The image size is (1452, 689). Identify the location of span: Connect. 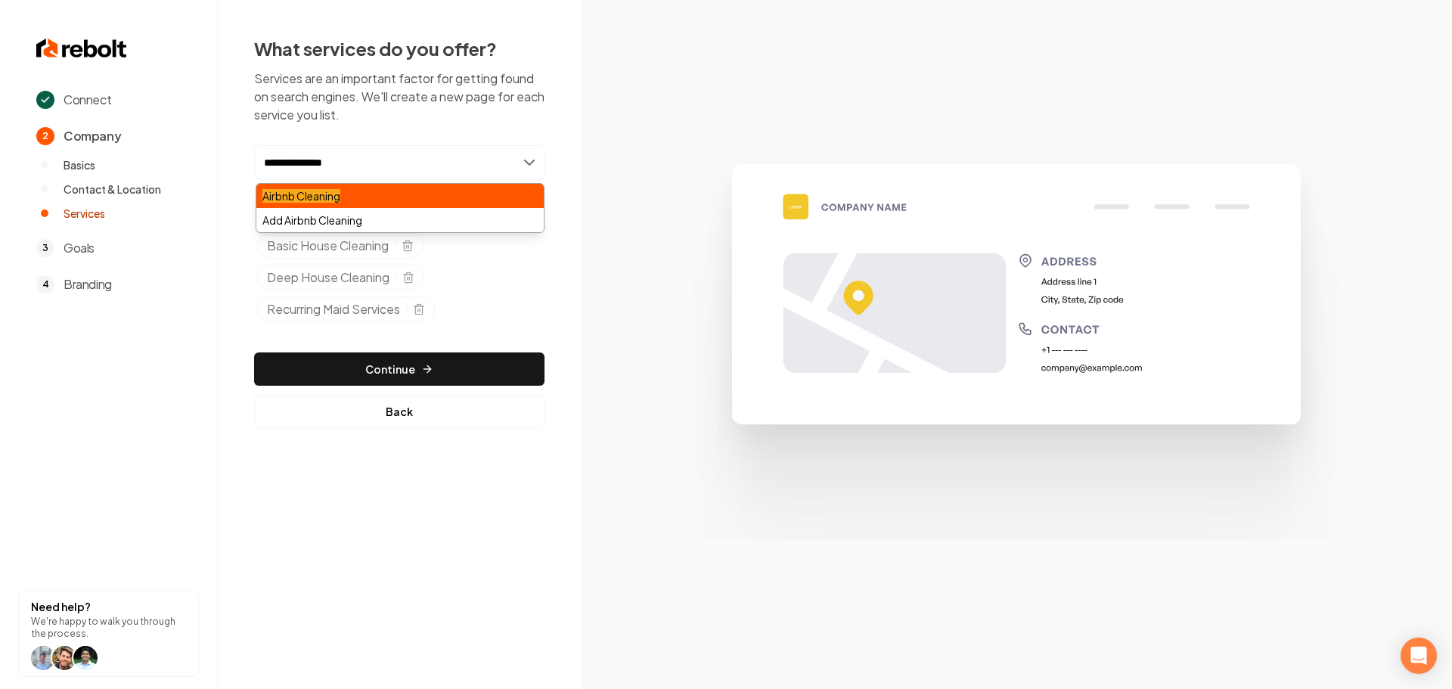
(87, 100).